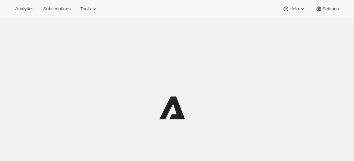 The width and height of the screenshot is (354, 161). What do you see at coordinates (331, 9) in the screenshot?
I see `span: Settings` at bounding box center [331, 9].